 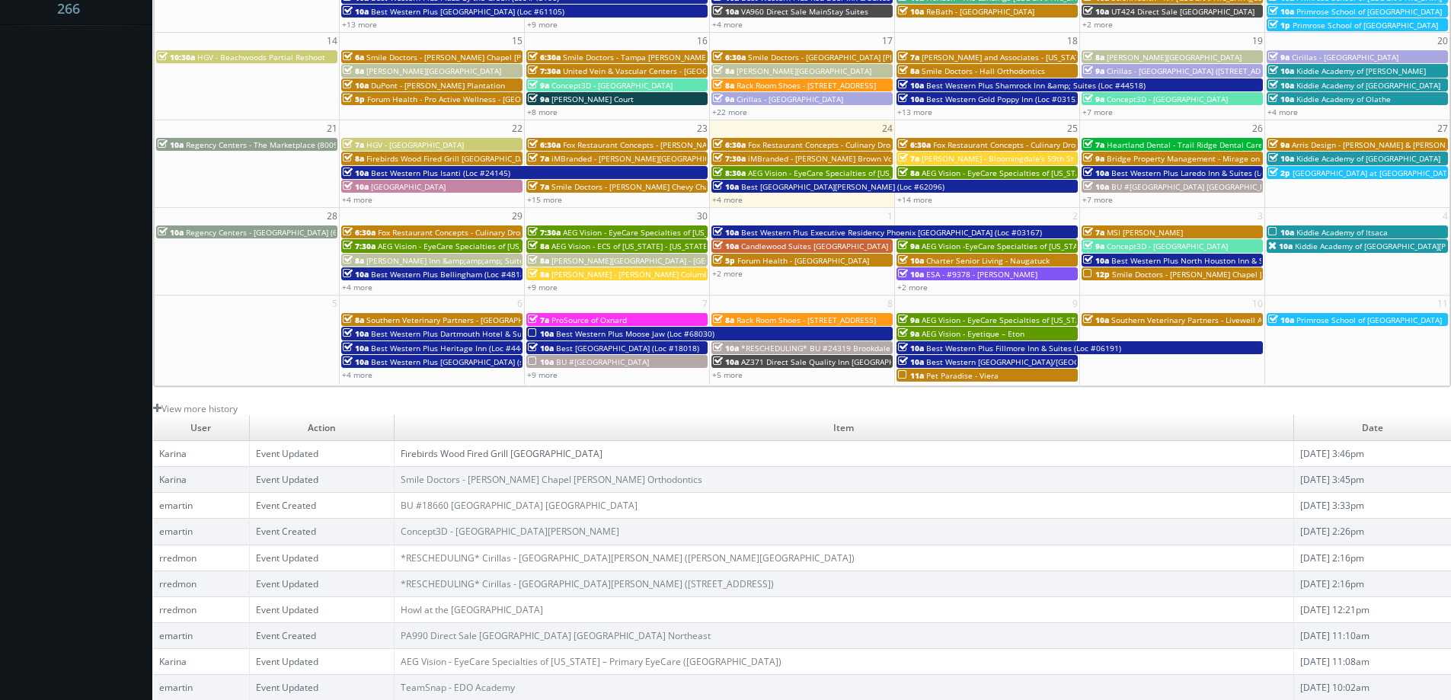 I want to click on span: 18, so click(x=1072, y=40).